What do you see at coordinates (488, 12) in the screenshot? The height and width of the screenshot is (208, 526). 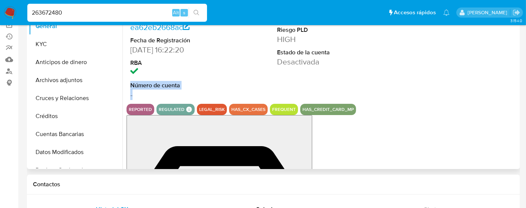 I see `p: zoe.breuer@mercadolibre.com` at bounding box center [488, 12].